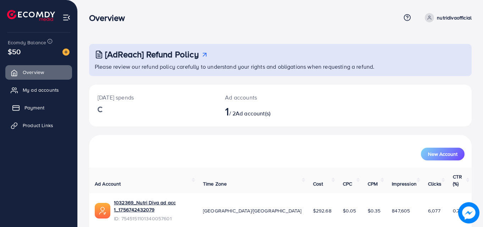 Image resolution: width=483 pixels, height=227 pixels. What do you see at coordinates (350, 211) in the screenshot?
I see `span: $0.05` at bounding box center [350, 211].